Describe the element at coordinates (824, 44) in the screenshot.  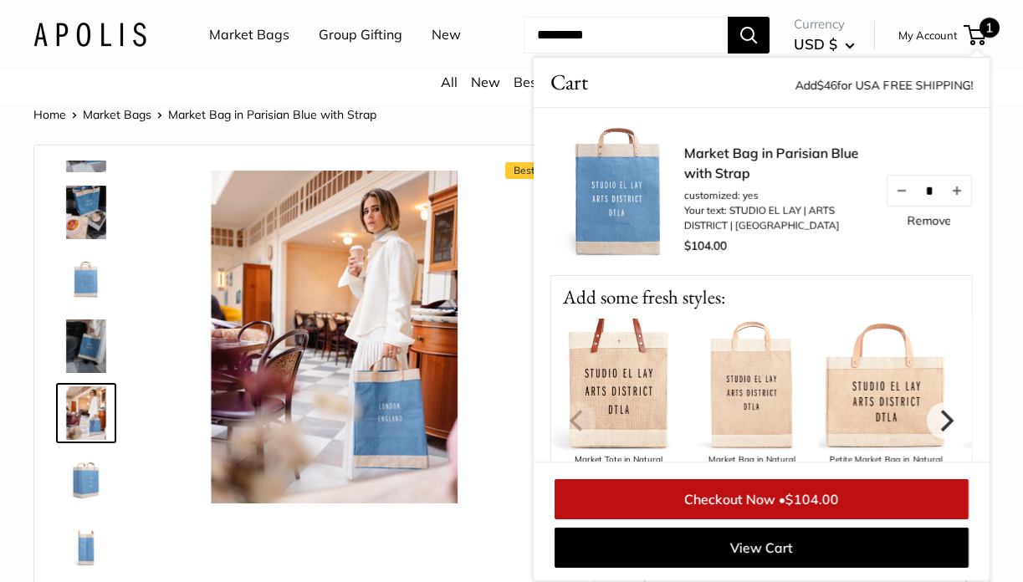
I see `button: USD $` at that location.